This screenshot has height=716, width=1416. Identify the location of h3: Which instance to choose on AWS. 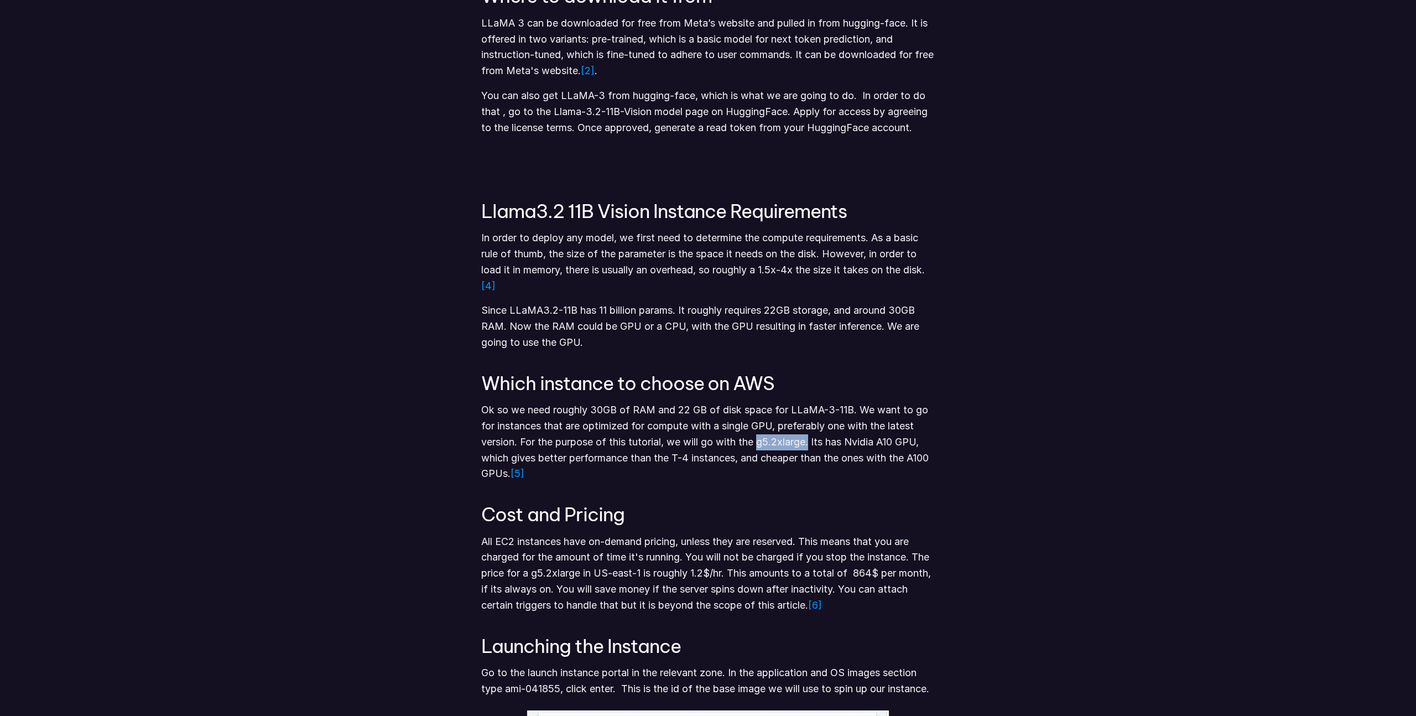
(708, 383).